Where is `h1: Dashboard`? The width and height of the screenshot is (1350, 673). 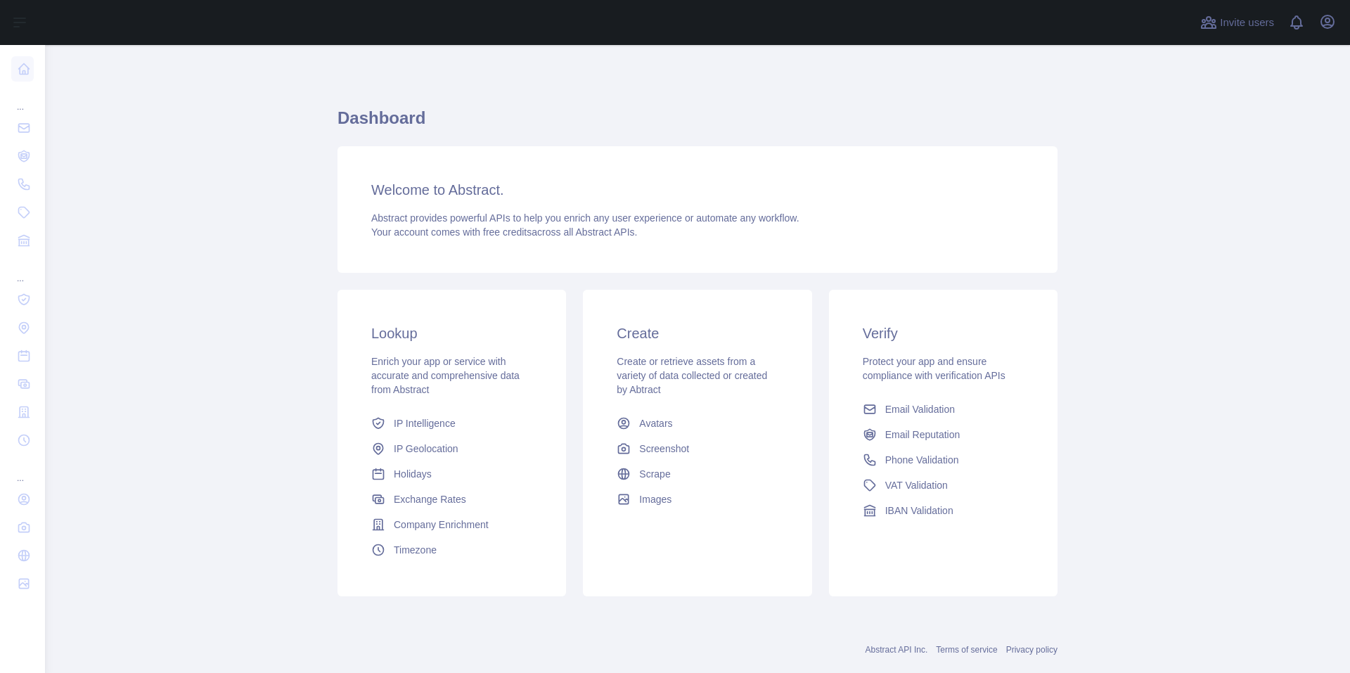
h1: Dashboard is located at coordinates (698, 124).